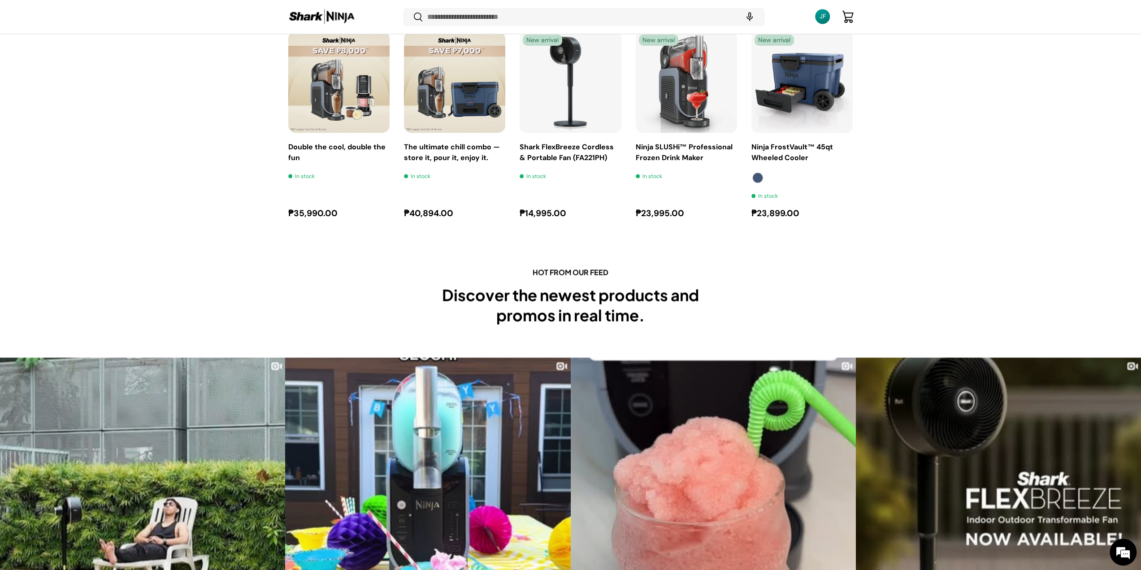 Image resolution: width=1141 pixels, height=570 pixels. What do you see at coordinates (758, 178) in the screenshot?
I see `label: Lakeshore Blue` at bounding box center [758, 178].